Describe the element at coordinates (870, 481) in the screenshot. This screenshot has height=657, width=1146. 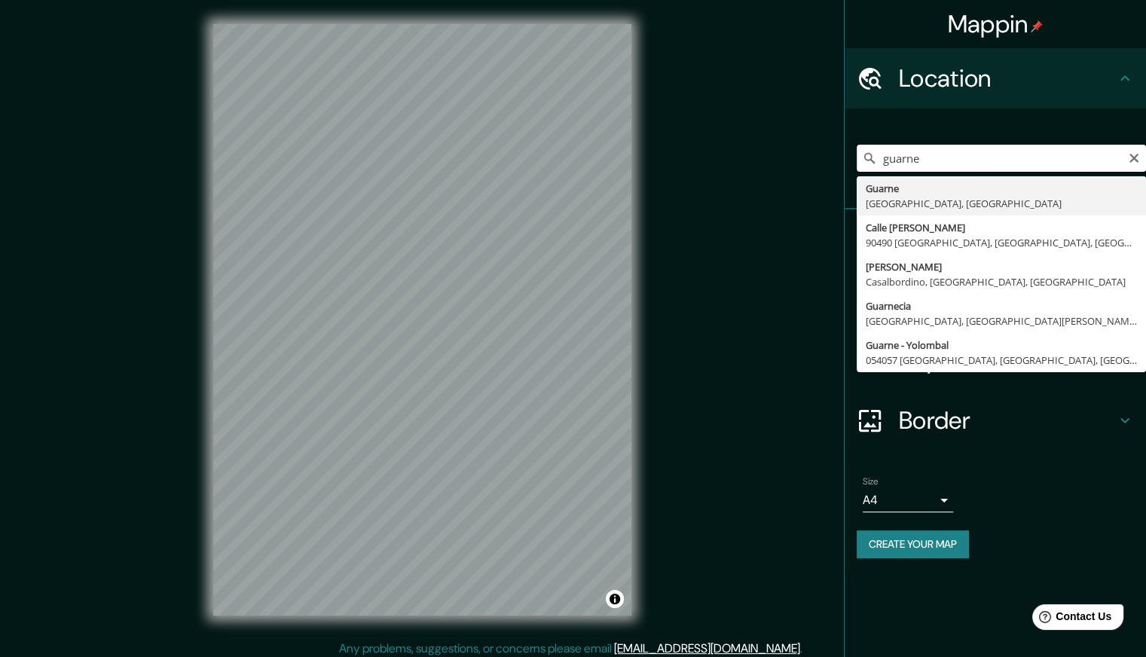
I see `label: Size` at that location.